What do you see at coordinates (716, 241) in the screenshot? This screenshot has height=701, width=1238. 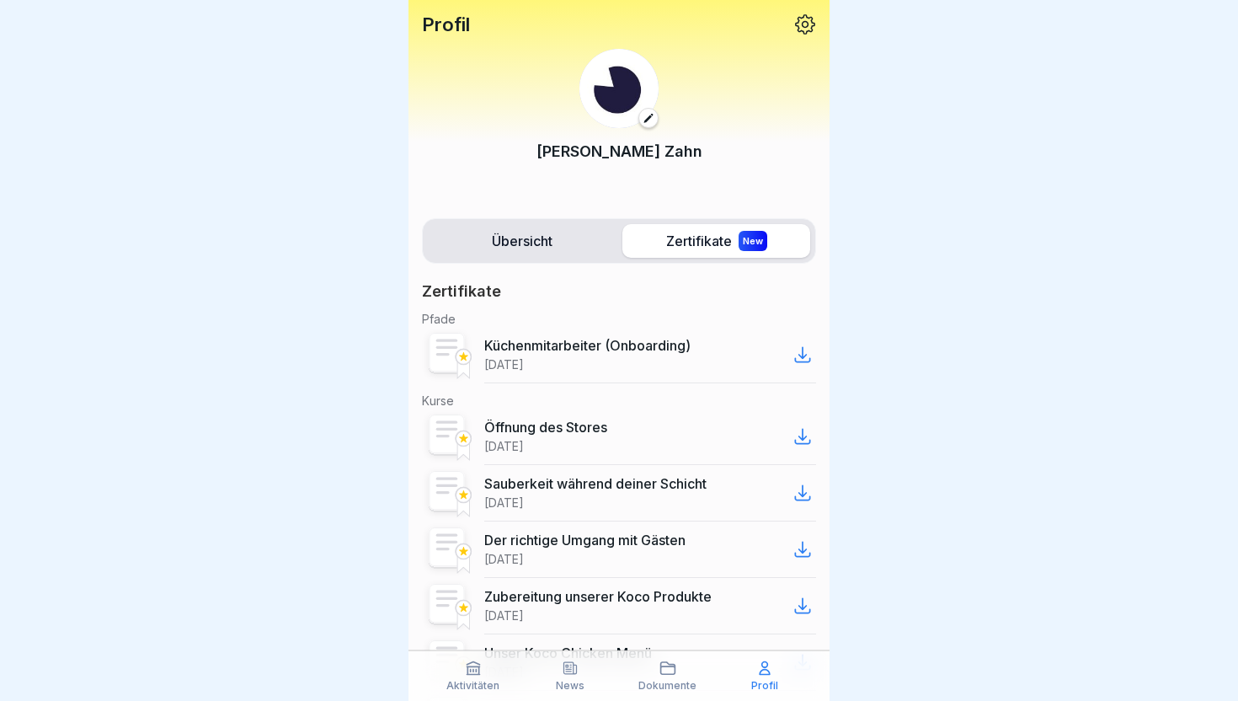 I see `label: Zertifikate` at bounding box center [716, 241].